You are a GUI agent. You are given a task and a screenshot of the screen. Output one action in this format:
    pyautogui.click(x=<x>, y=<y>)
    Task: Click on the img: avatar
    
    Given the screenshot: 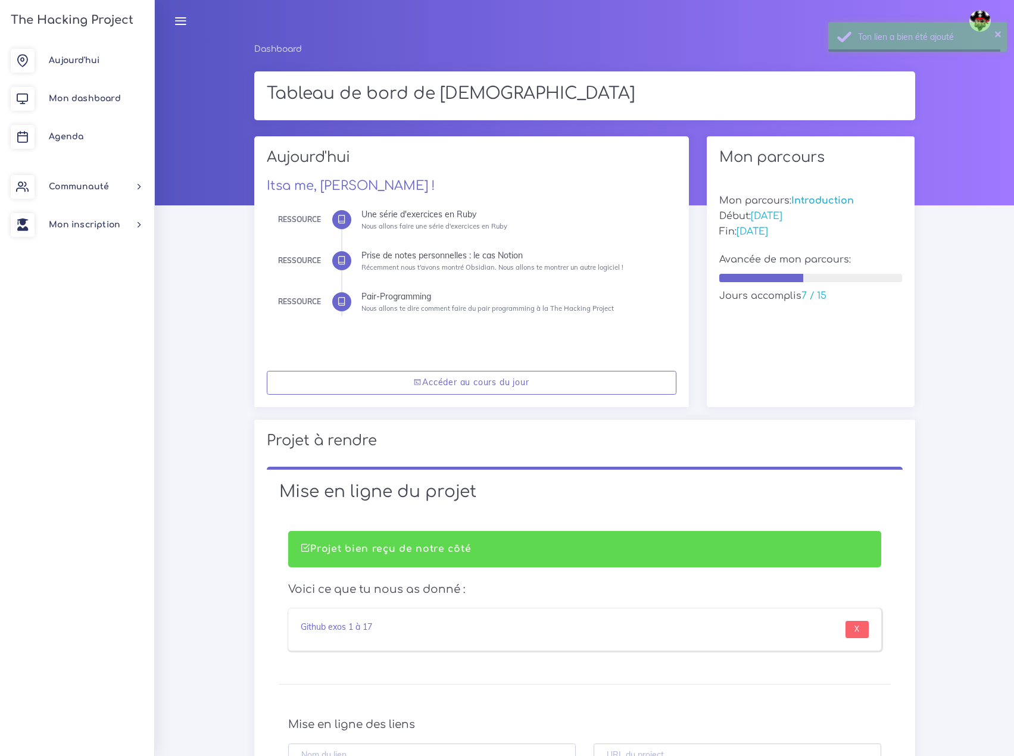 What is the action you would take?
    pyautogui.click(x=980, y=21)
    